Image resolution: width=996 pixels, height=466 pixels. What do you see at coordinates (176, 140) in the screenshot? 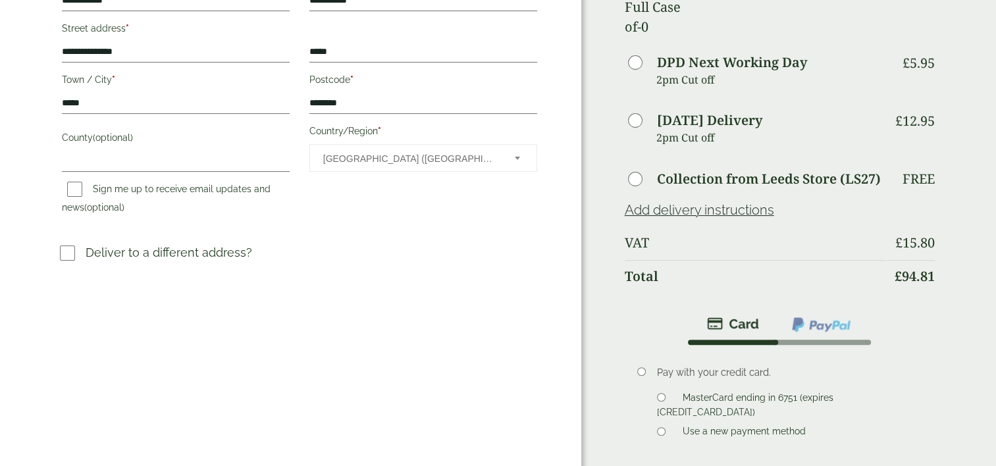
I see `label: County` at bounding box center [176, 140].